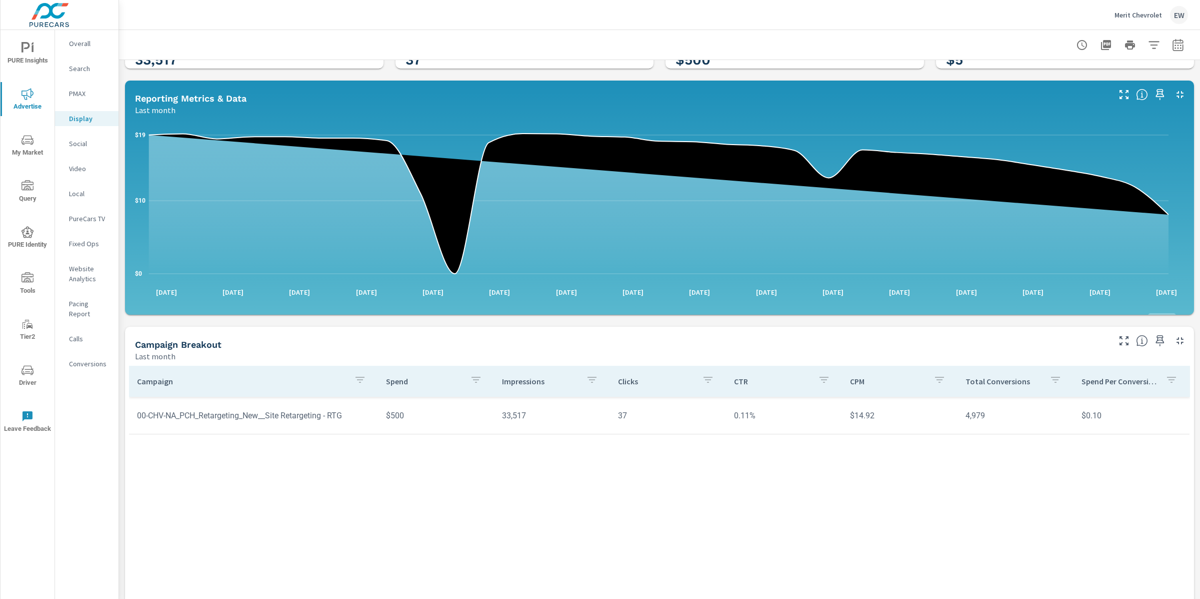 This screenshot has height=599, width=1200. Describe the element at coordinates (140, 135) in the screenshot. I see `text: $19` at that location.